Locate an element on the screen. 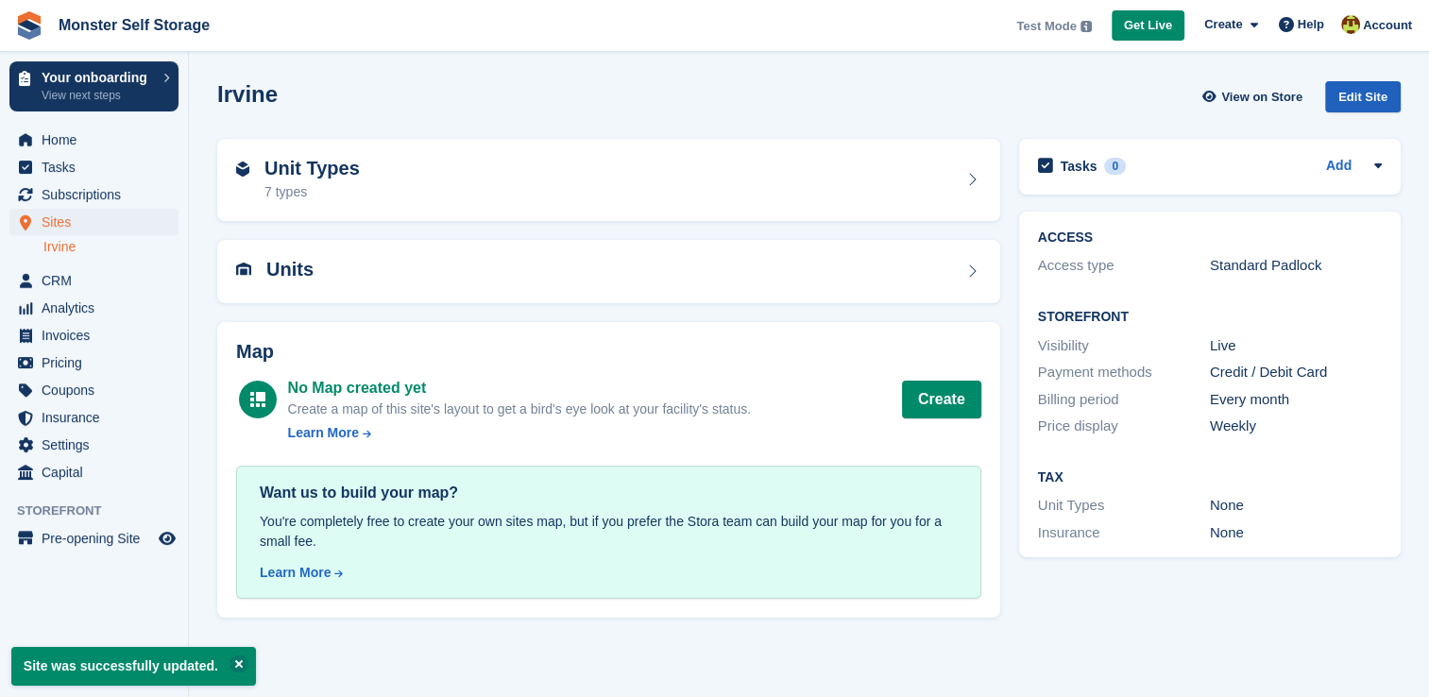  div: Access type is located at coordinates (1124, 265).